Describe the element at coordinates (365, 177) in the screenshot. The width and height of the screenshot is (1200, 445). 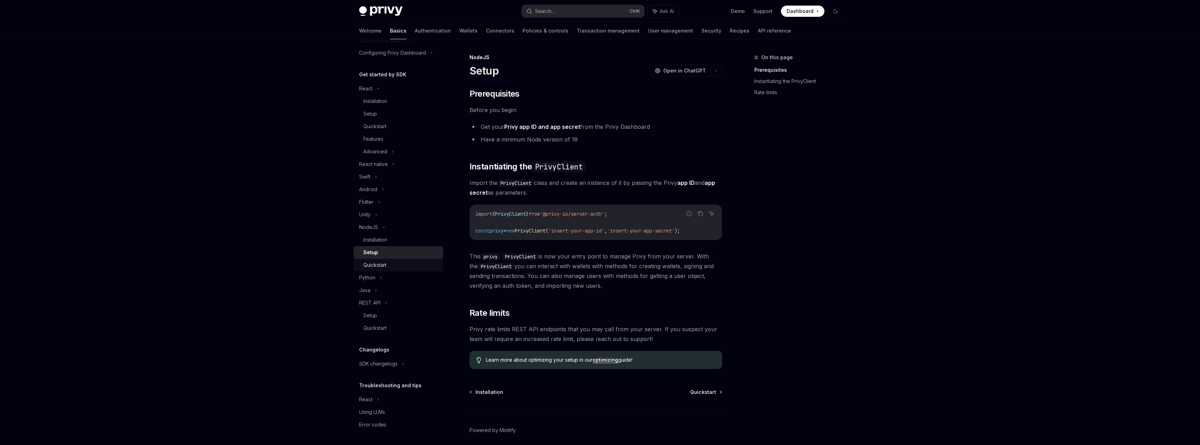
I see `div: Swift` at that location.